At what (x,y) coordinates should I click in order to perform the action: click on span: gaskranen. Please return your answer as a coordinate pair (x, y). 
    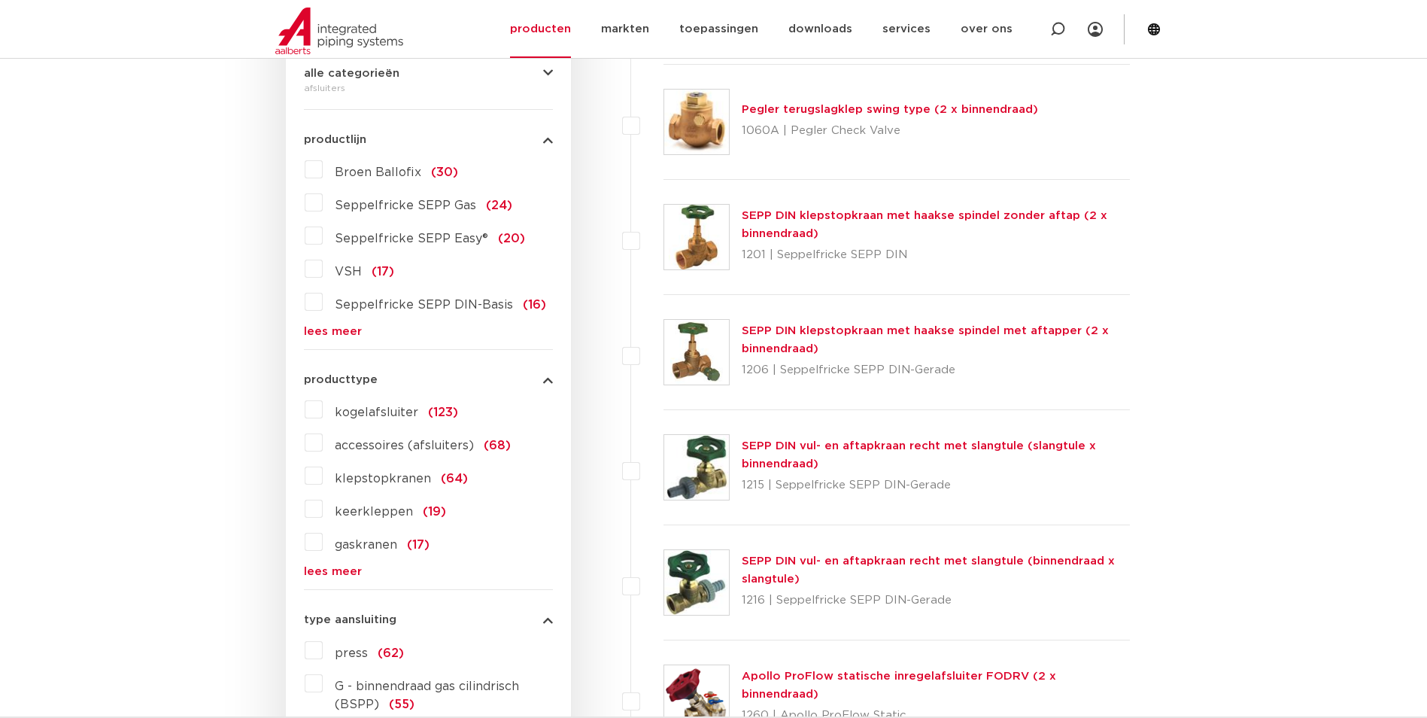
    Looking at the image, I should click on (366, 545).